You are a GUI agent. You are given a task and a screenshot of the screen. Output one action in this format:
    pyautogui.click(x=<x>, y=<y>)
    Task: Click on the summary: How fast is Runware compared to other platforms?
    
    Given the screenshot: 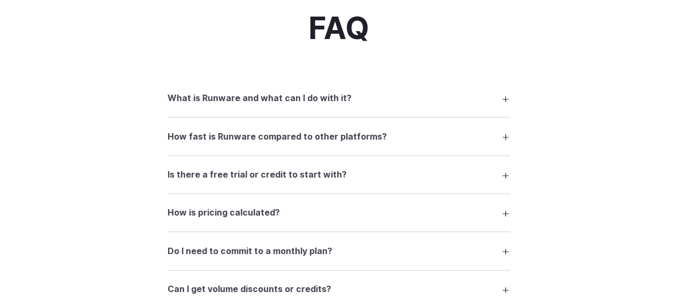 What is the action you would take?
    pyautogui.click(x=339, y=136)
    